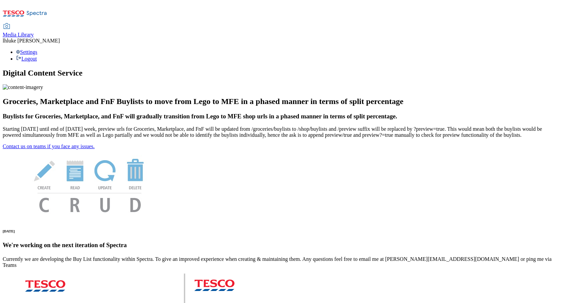 The width and height of the screenshot is (562, 303). Describe the element at coordinates (281, 262) in the screenshot. I see `p: Currently we are developing the Buy List functionality within Spectra. To give an improved experi...` at that location.